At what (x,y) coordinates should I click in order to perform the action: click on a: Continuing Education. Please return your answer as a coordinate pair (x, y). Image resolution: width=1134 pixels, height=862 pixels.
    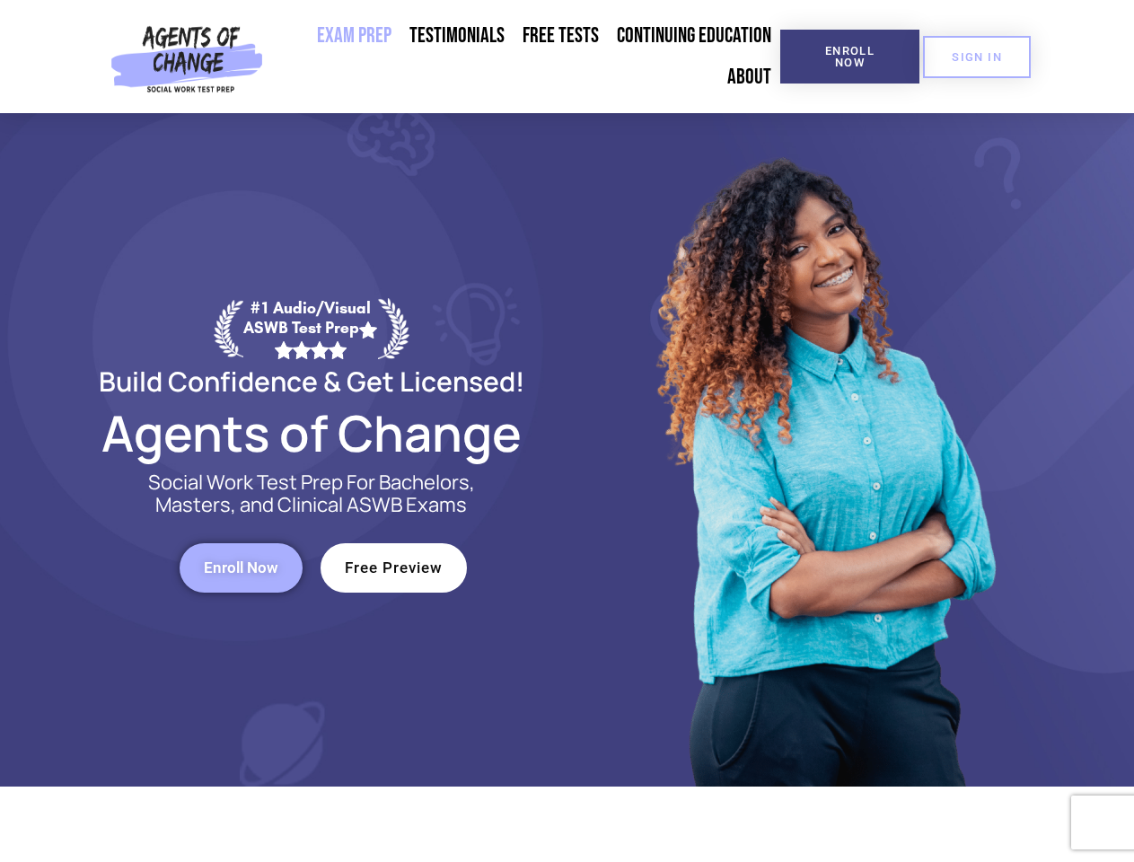
    Looking at the image, I should click on (694, 36).